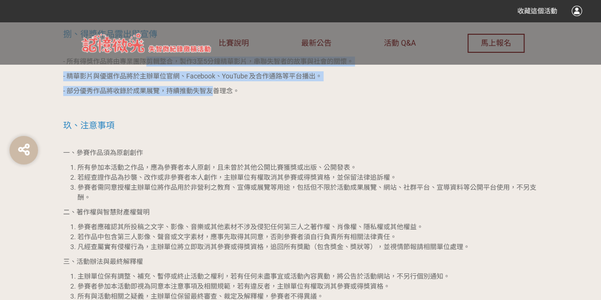 The width and height of the screenshot is (601, 300). Describe the element at coordinates (399, 43) in the screenshot. I see `a: 活動 Q&A` at that location.